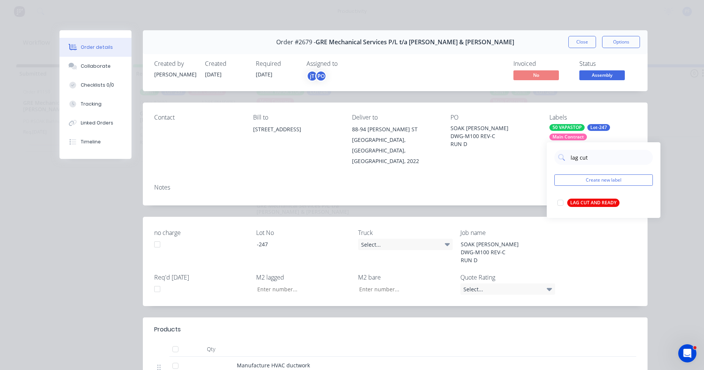 The width and height of the screenshot is (704, 370). What do you see at coordinates (542, 64) in the screenshot?
I see `div: Invoiced` at bounding box center [542, 64].